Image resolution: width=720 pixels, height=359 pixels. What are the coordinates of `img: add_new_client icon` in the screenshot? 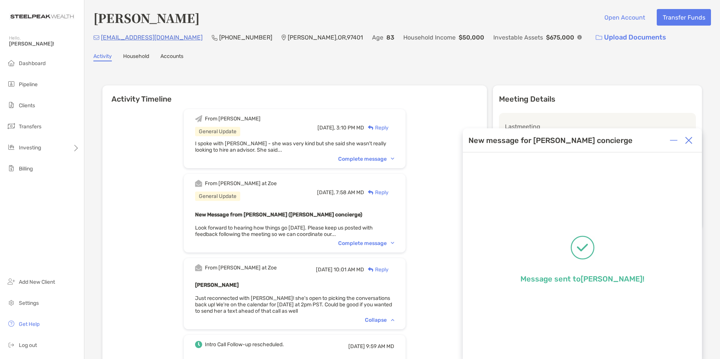 It's located at (11, 282).